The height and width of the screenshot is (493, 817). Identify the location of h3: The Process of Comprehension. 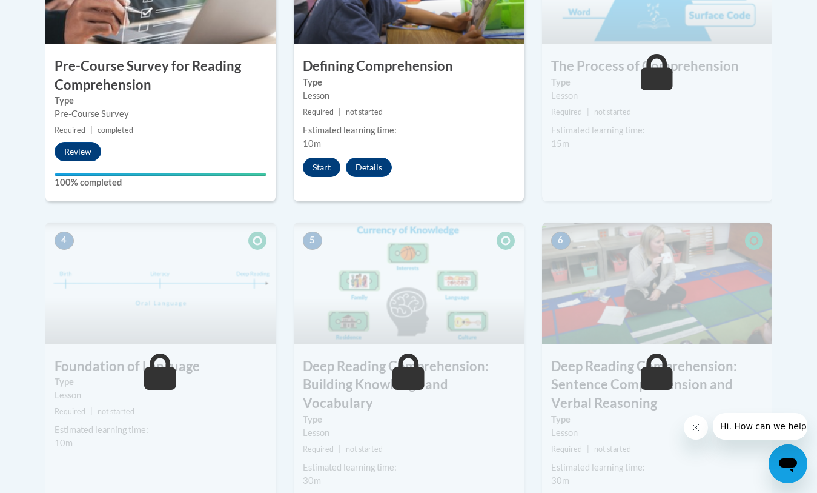
(657, 66).